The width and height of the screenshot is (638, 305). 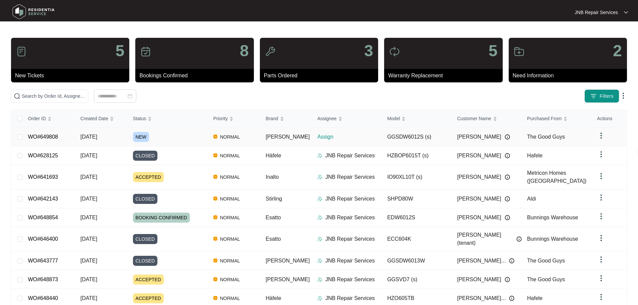 I want to click on td: SHPD80W, so click(x=416, y=199).